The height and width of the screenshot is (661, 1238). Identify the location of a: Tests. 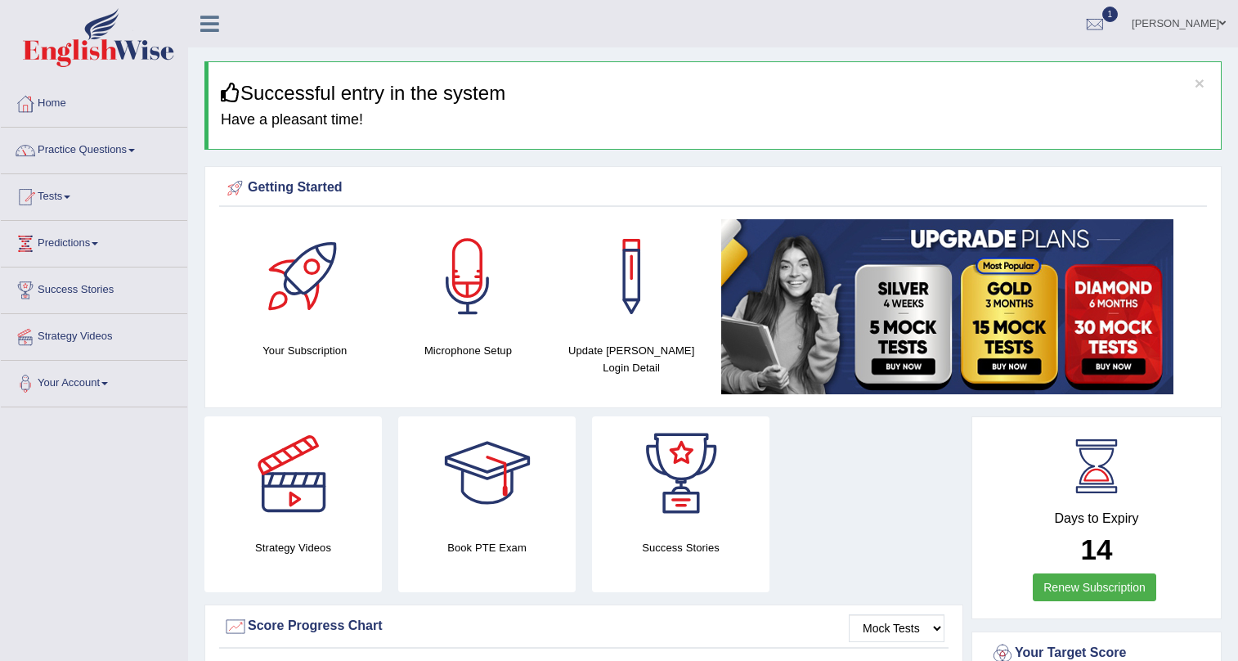
(94, 195).